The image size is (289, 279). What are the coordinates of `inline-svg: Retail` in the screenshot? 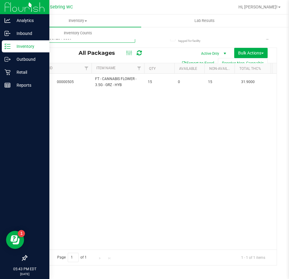 It's located at (8, 72).